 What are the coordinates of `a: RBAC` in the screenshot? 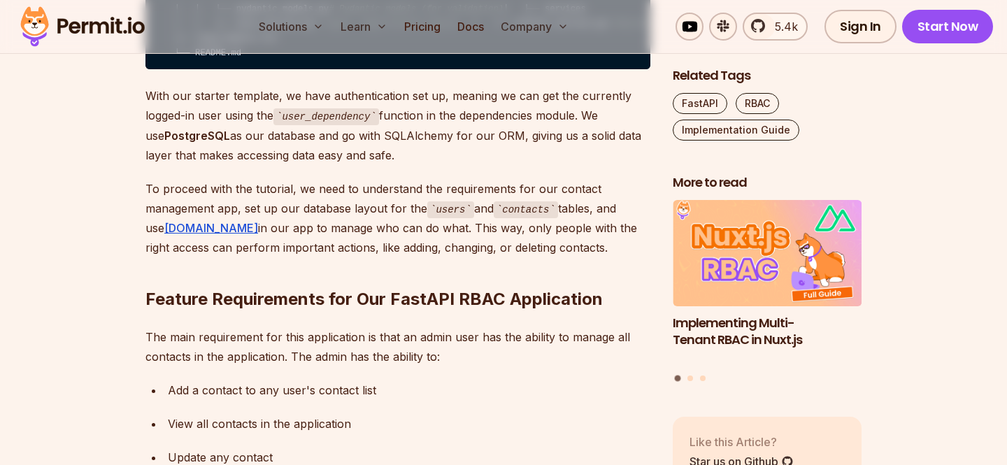 It's located at (757, 103).